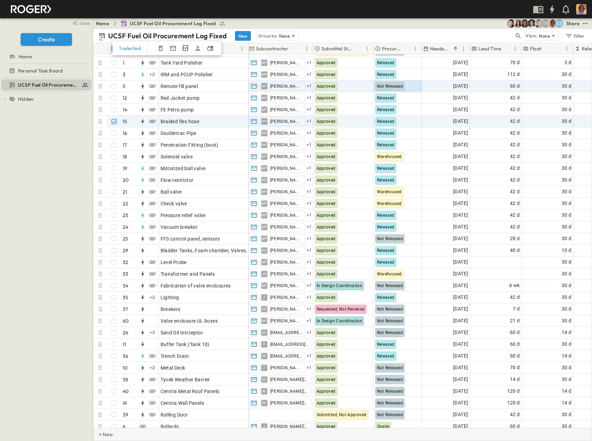  What do you see at coordinates (125, 250) in the screenshot?
I see `p: 29` at bounding box center [125, 250].